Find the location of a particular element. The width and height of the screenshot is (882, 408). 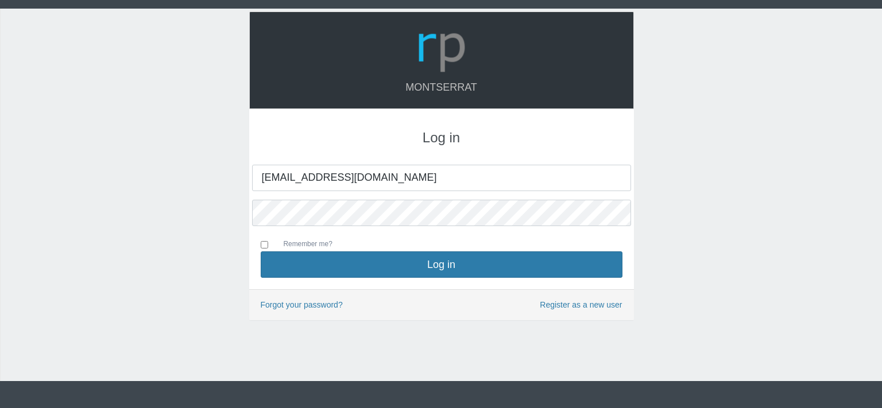

input: Your Email is located at coordinates (442, 178).